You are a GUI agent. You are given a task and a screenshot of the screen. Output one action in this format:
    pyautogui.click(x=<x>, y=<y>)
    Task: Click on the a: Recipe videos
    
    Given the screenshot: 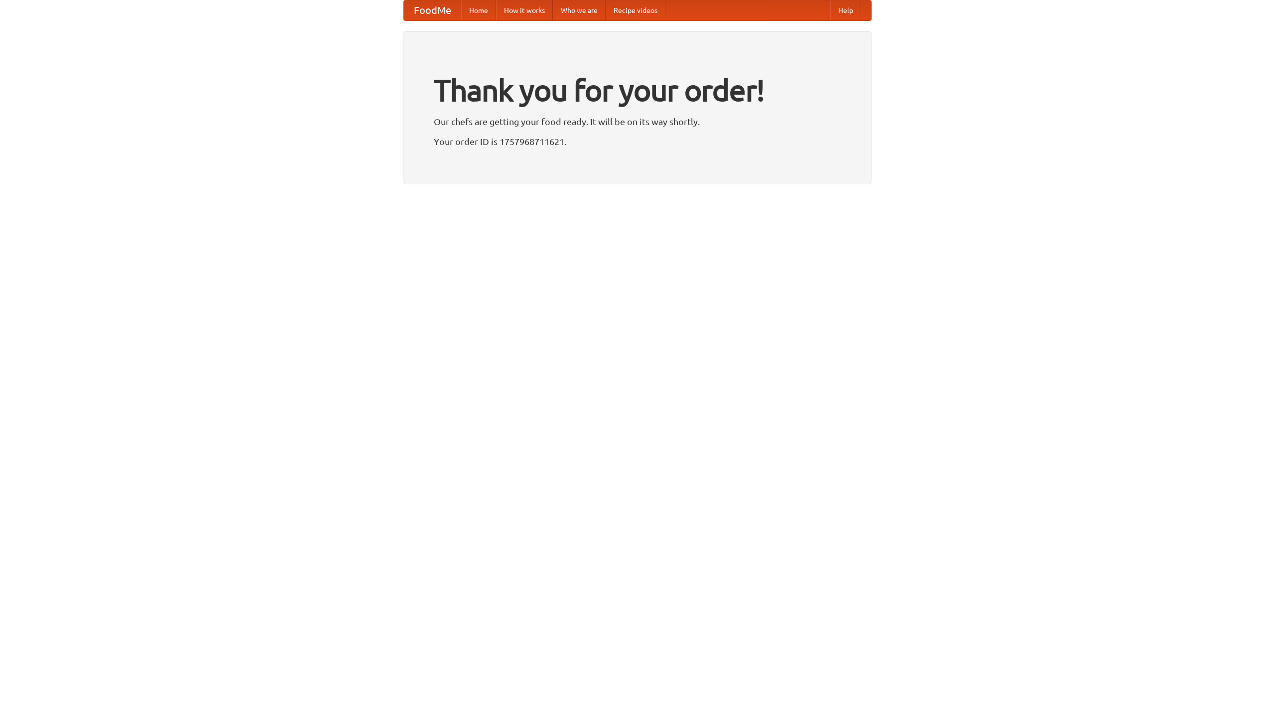 What is the action you would take?
    pyautogui.click(x=636, y=10)
    